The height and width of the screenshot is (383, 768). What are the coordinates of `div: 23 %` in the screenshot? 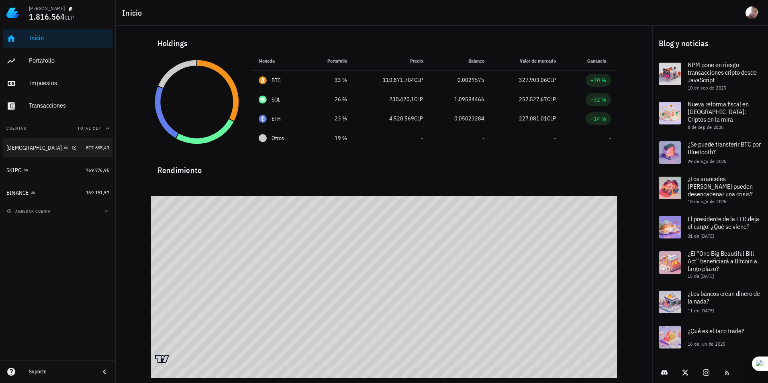 It's located at (330, 118).